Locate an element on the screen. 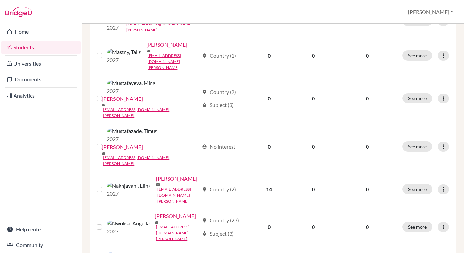 This screenshot has height=253, width=464. img: Bridge-U is located at coordinates (18, 12).